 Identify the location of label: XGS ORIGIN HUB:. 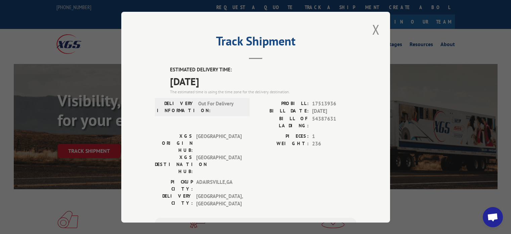
(174, 143).